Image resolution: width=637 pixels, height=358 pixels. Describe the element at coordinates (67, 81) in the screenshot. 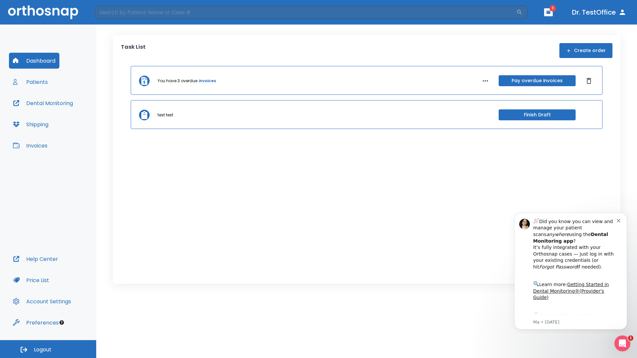

I see `a: Getting Started in Dental Monitoring` at that location.